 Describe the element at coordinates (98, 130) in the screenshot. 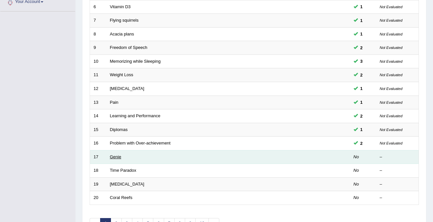

I see `td: 15` at that location.